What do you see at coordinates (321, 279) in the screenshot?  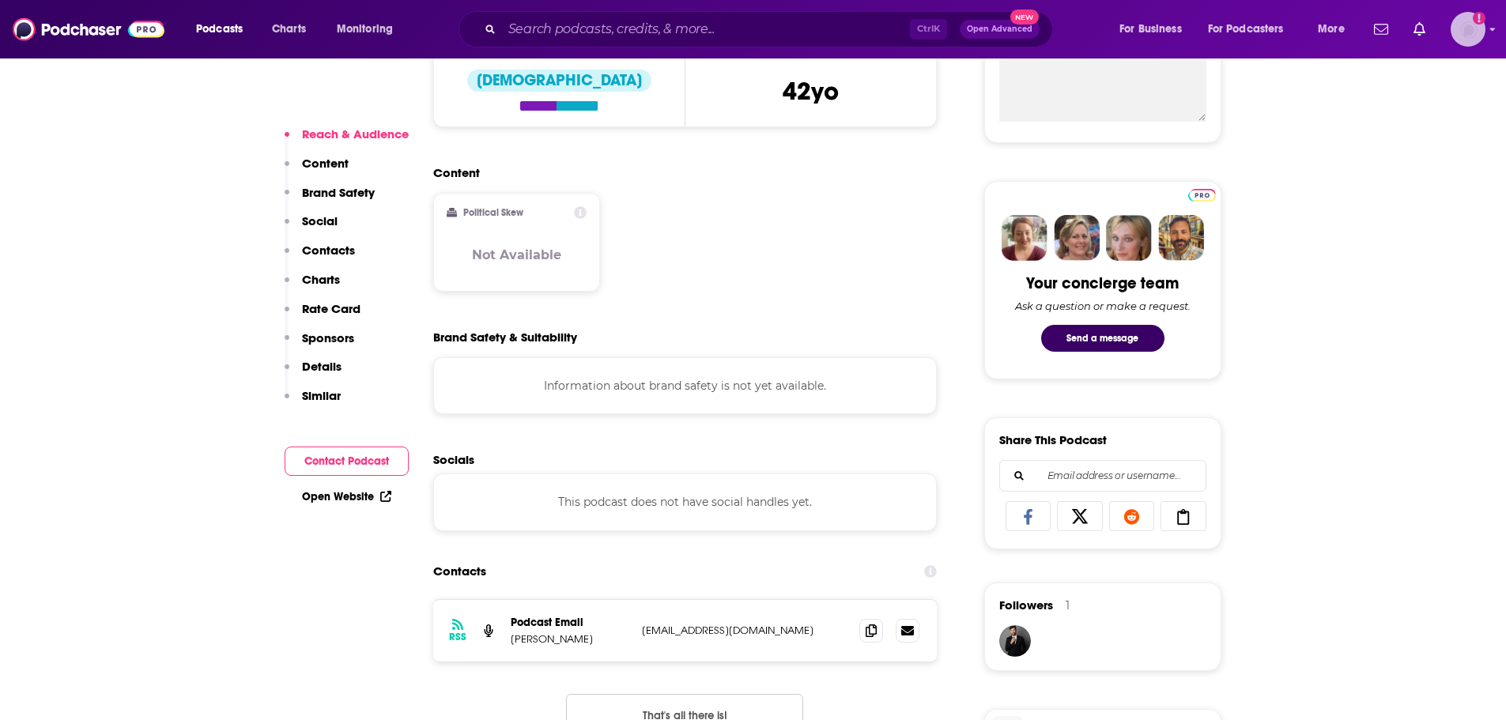 I see `p: Charts` at bounding box center [321, 279].